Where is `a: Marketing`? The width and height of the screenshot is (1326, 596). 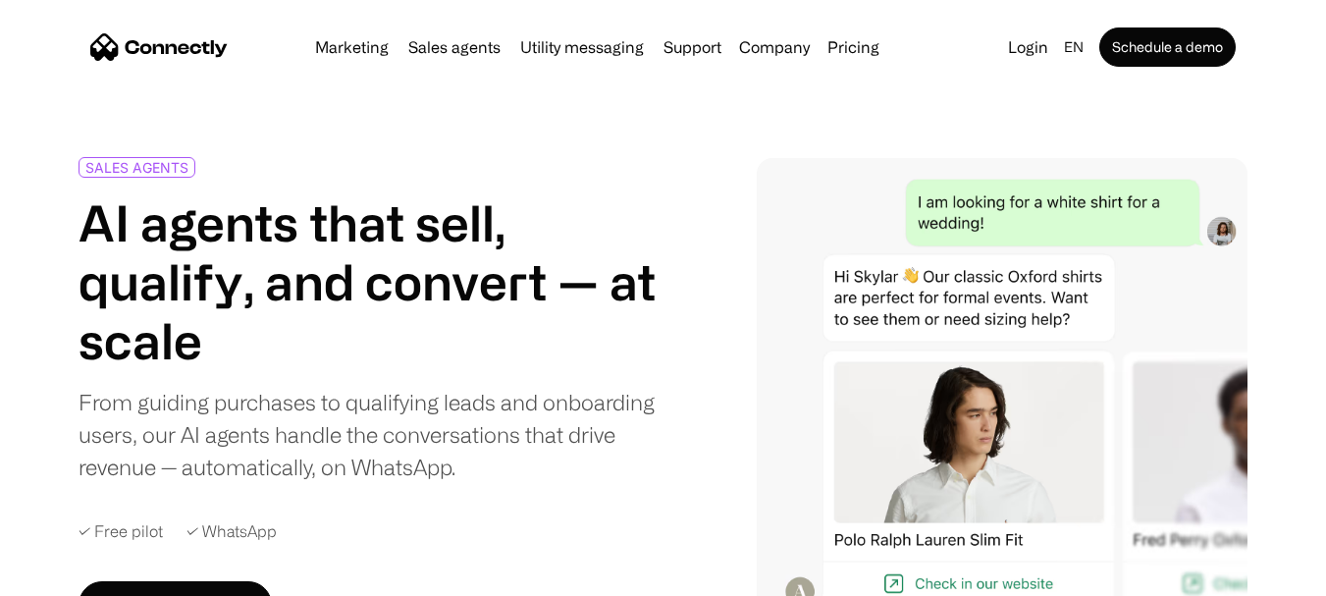
a: Marketing is located at coordinates (351, 47).